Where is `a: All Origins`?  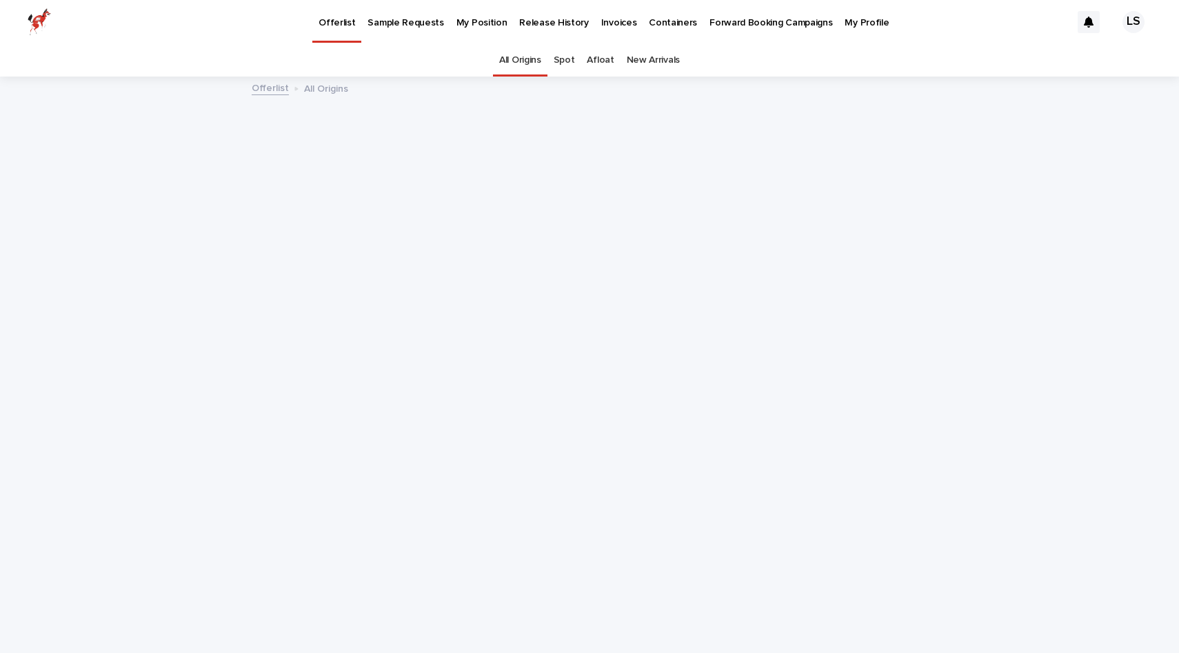
a: All Origins is located at coordinates (520, 60).